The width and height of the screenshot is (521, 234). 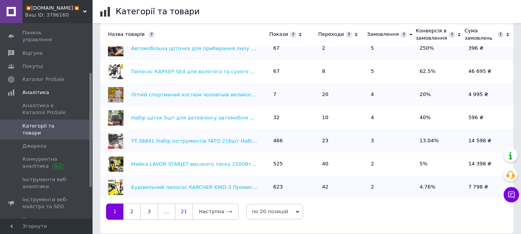 What do you see at coordinates (440, 187) in the screenshot?
I see `td: 4.76%` at bounding box center [440, 187].